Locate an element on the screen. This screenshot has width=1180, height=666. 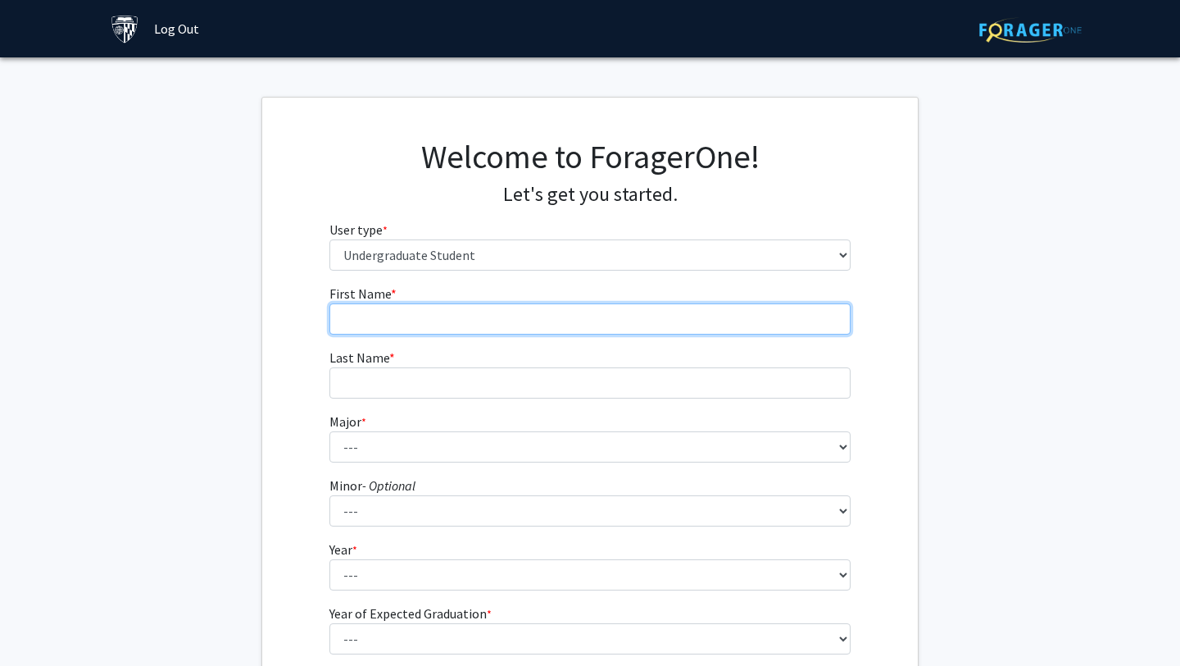
h1: Welcome to ForagerOne! is located at coordinates (590, 157).